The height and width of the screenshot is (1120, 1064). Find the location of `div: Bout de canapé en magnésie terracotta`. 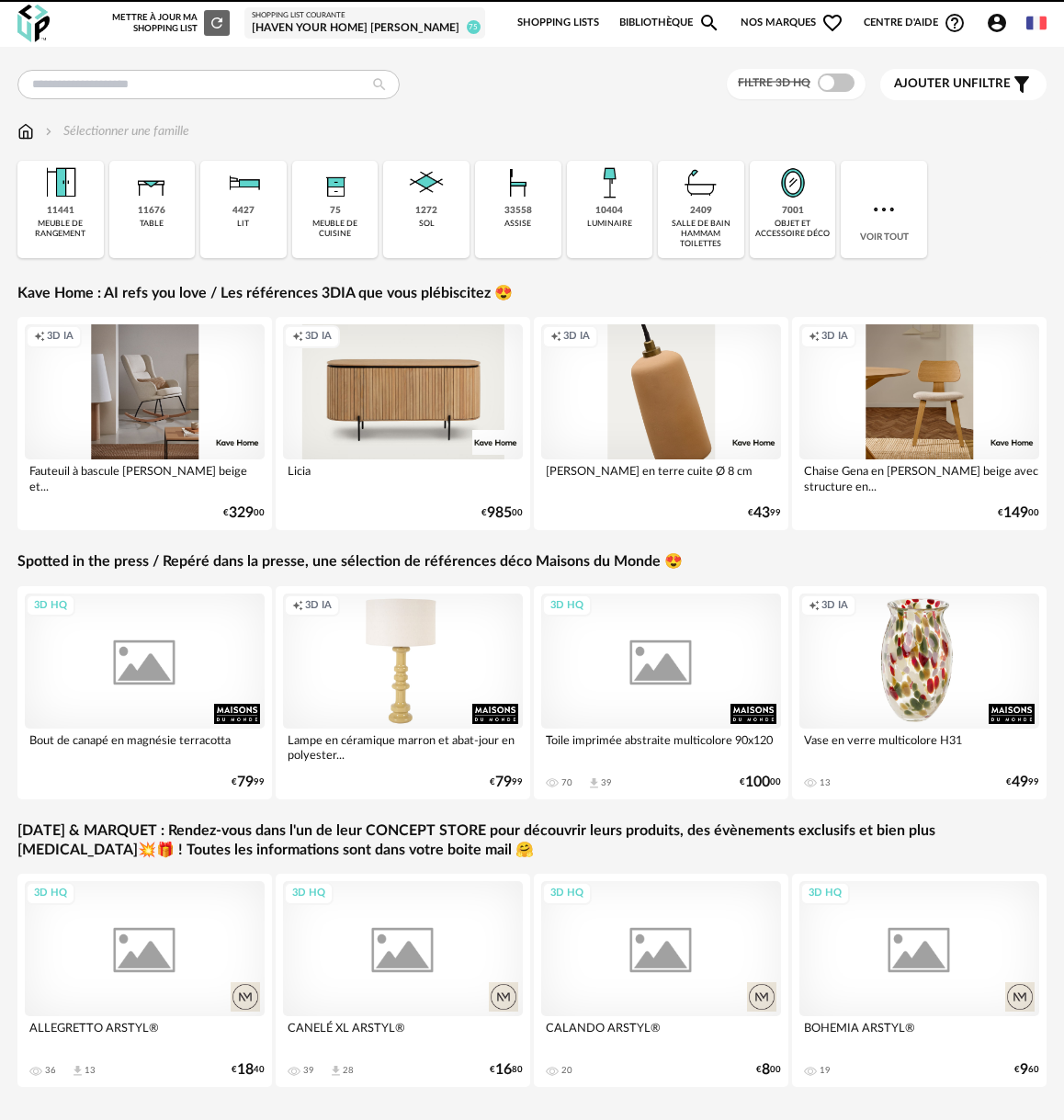

div: Bout de canapé en magnésie terracotta is located at coordinates (144, 746).